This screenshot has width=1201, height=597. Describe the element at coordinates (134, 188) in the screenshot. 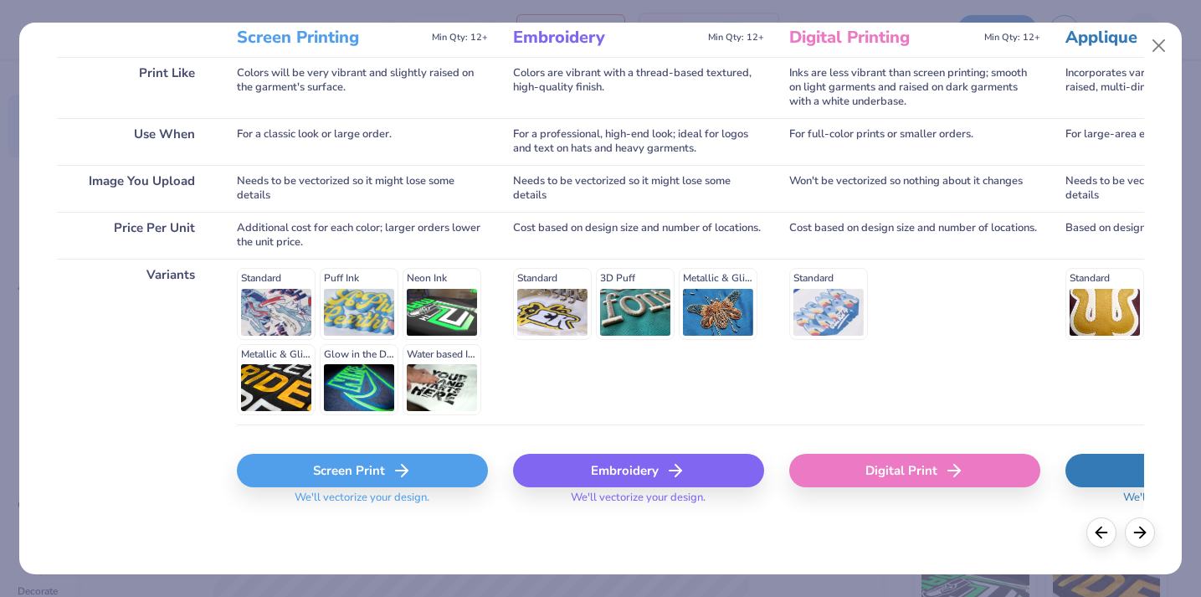

I see `div: Image You Upload` at that location.